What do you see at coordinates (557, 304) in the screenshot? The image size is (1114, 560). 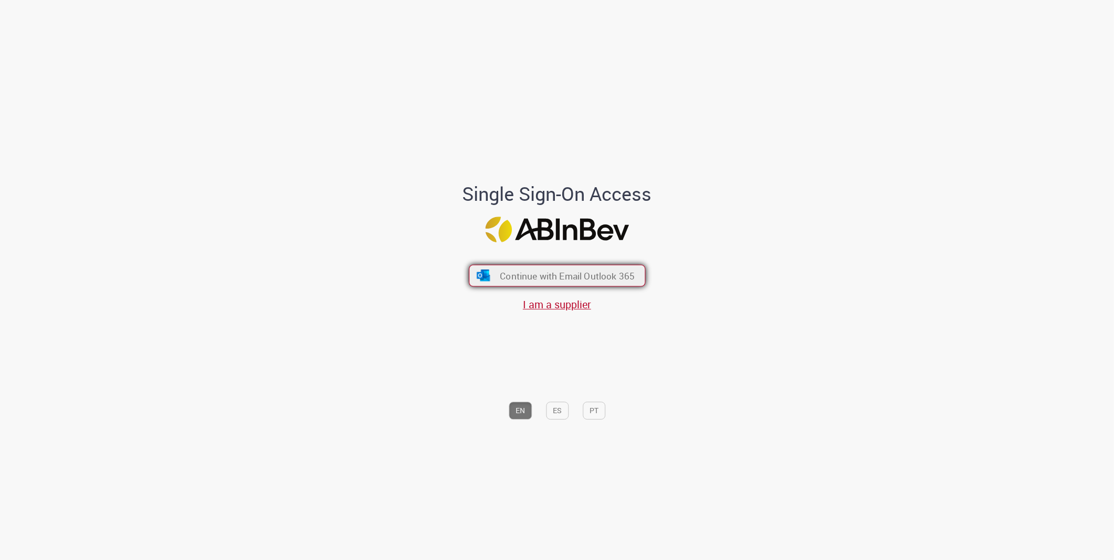 I see `a: I am a supplier` at bounding box center [557, 304].